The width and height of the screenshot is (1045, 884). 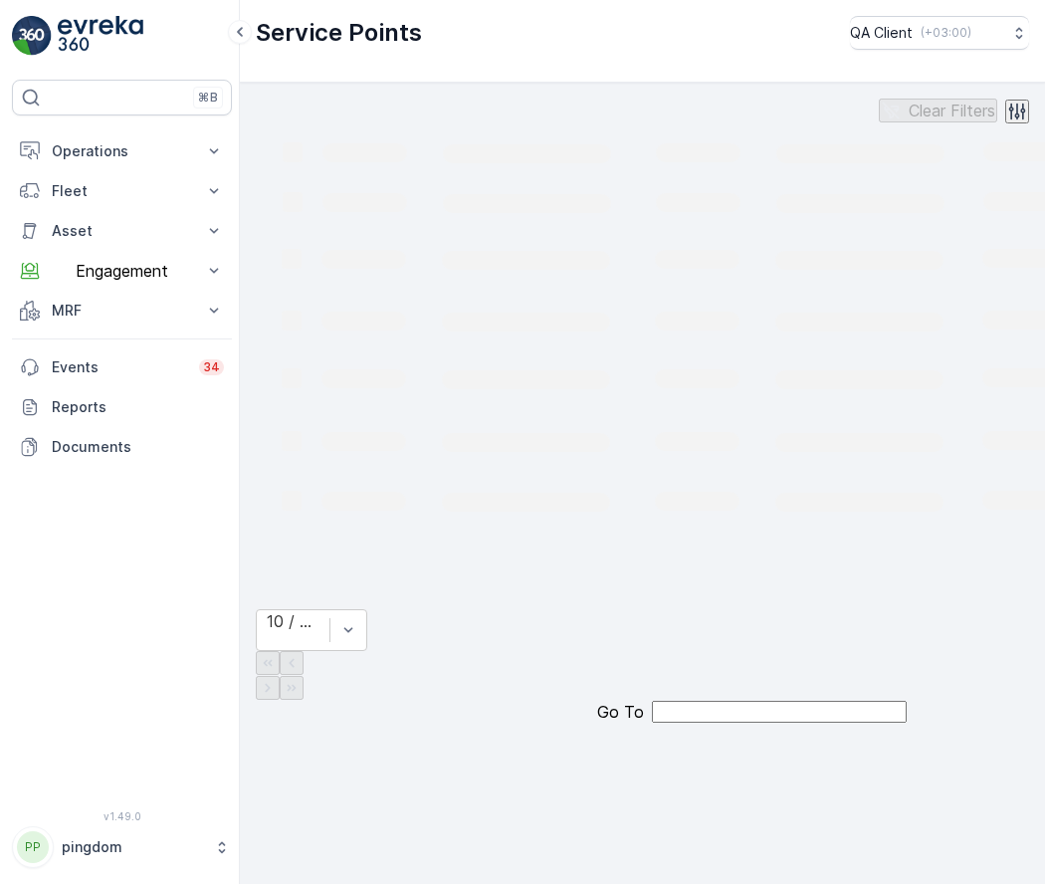 What do you see at coordinates (121, 310) in the screenshot?
I see `p: MRF` at bounding box center [121, 310].